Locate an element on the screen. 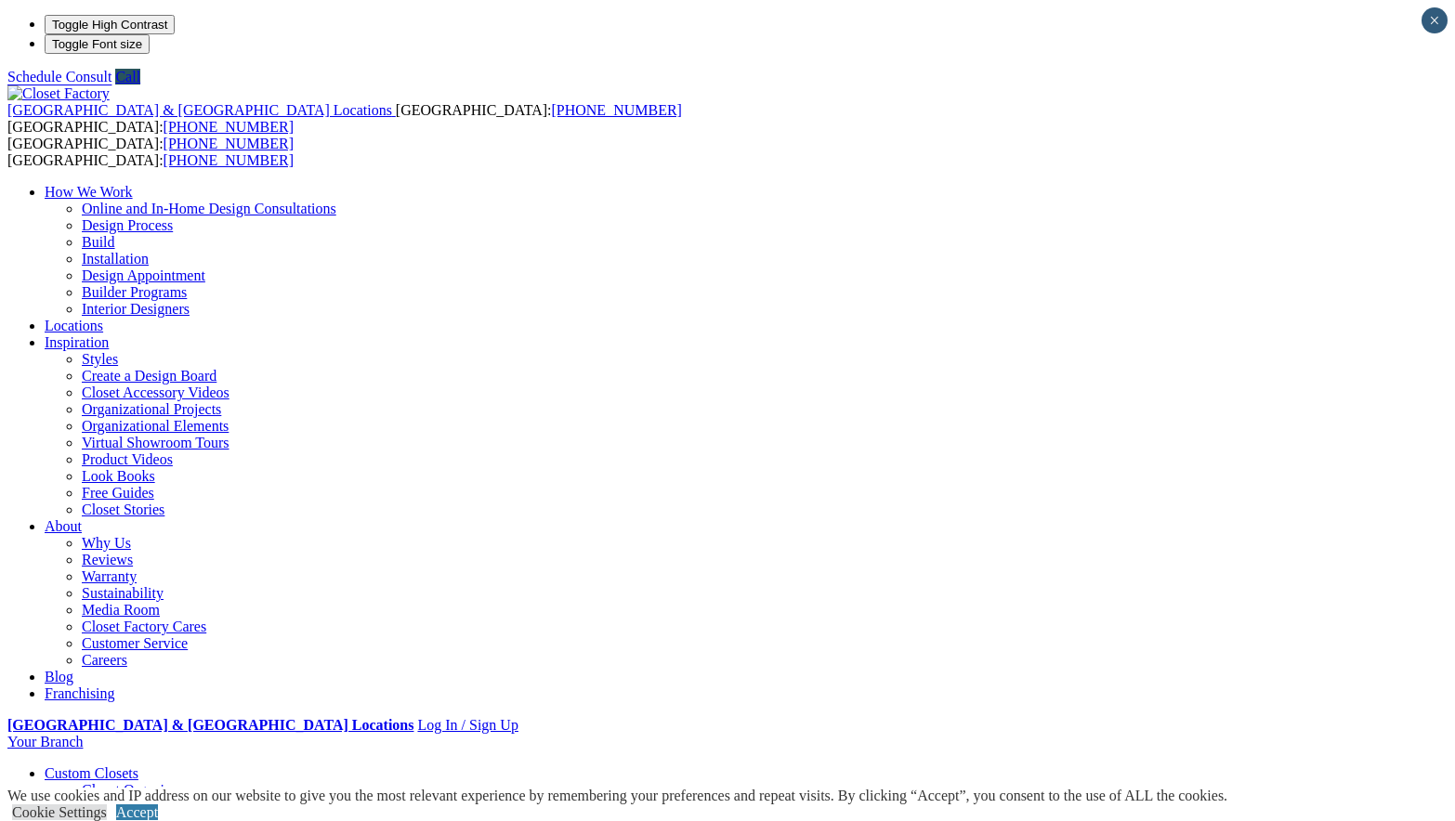  a: Cookie Settings is located at coordinates (59, 812).